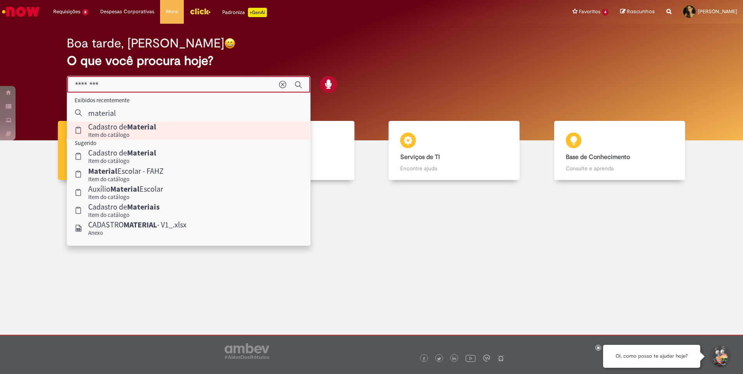 This screenshot has height=374, width=743. Describe the element at coordinates (424, 359) in the screenshot. I see `img: logo_footer_facebook.png` at that location.